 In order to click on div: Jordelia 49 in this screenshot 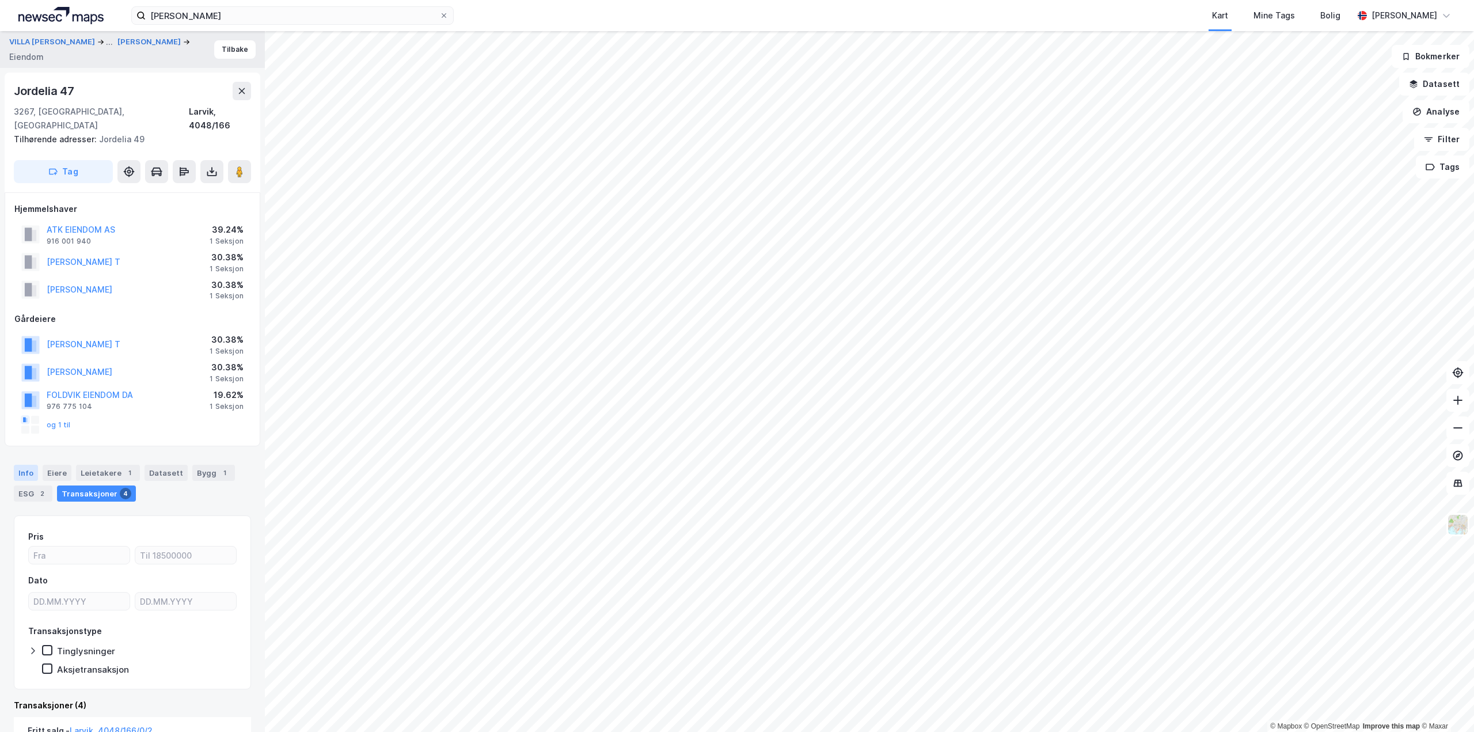, I will do `click(128, 139)`.